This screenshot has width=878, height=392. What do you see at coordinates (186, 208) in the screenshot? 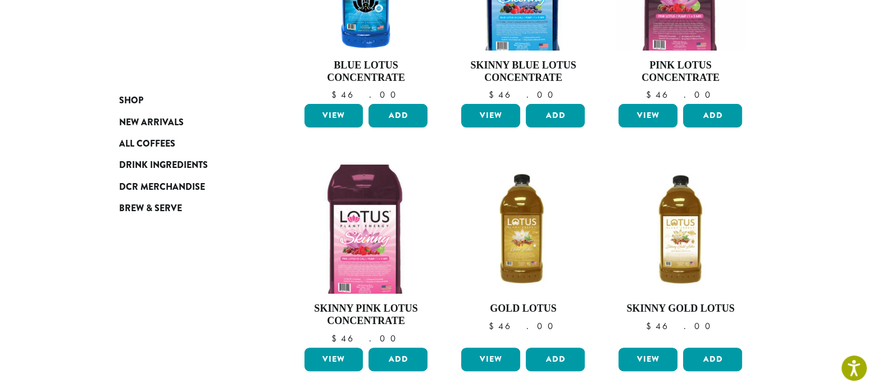
I see `a: Brew & Serve` at bounding box center [186, 208].